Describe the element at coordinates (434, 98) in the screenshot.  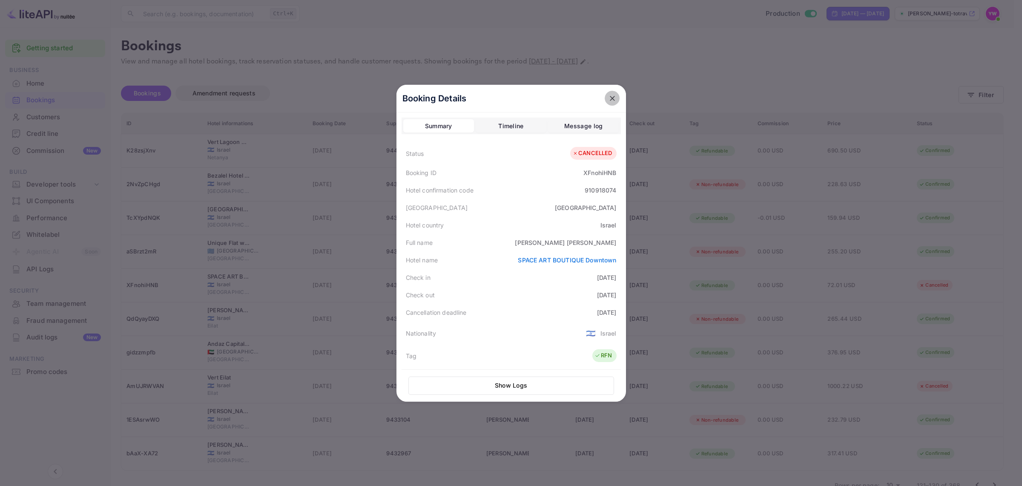
I see `p: Booking Details` at that location.